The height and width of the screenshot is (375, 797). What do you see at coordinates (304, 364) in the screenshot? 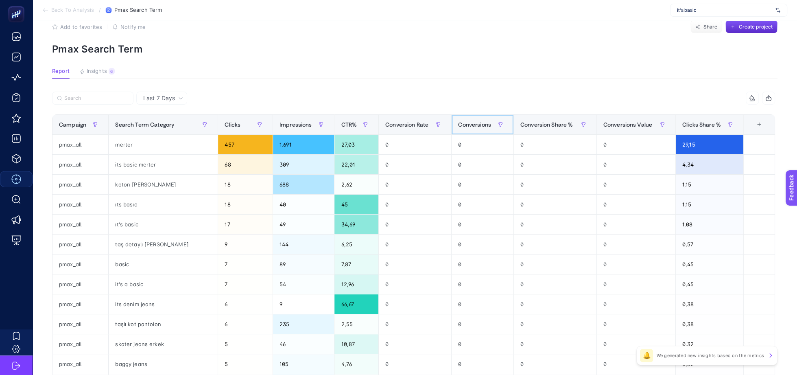
I see `div: 105` at bounding box center [304, 364].